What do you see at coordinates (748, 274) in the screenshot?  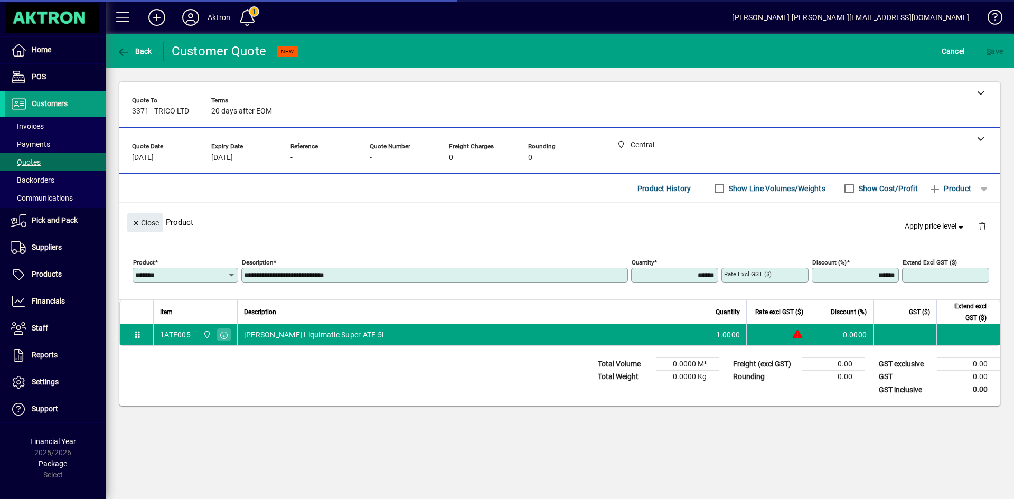 I see `mat-label: Rate excl GST ($)` at bounding box center [748, 274].